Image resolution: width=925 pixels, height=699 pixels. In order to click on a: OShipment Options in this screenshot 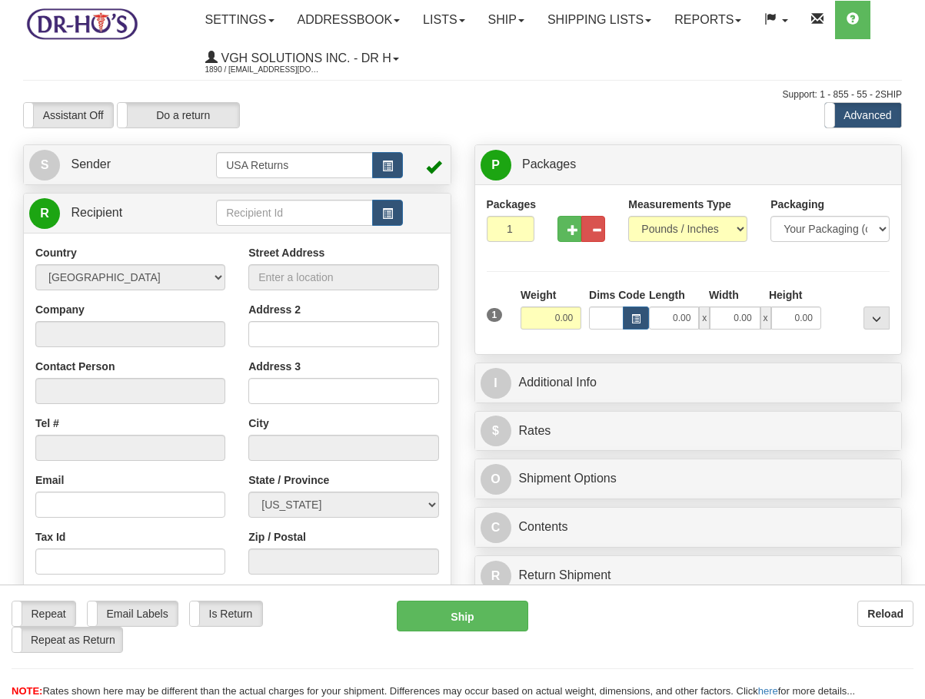, I will do `click(688, 479)`.